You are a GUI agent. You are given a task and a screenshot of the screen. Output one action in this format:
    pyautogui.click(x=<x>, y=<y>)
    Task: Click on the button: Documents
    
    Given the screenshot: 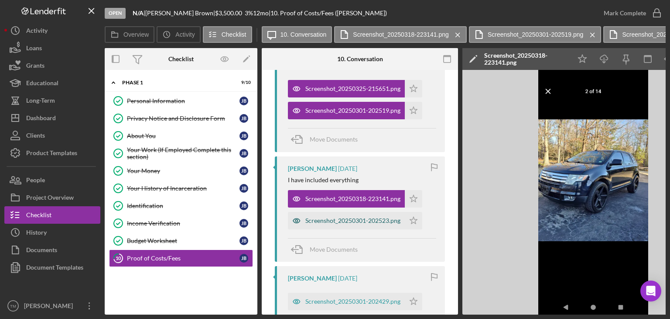 What is the action you would take?
    pyautogui.click(x=52, y=250)
    